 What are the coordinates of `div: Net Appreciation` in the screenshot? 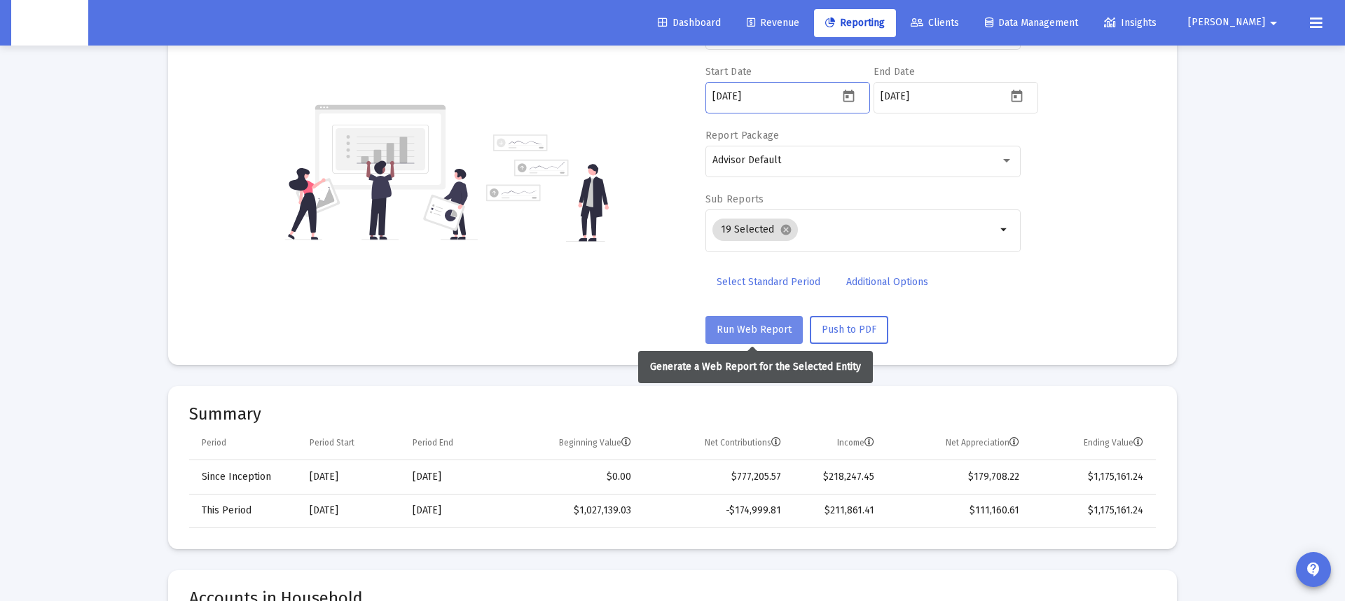 It's located at (982, 443).